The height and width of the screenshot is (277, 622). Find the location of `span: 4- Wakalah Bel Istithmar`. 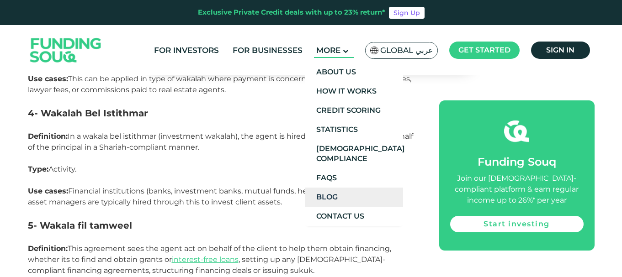

span: 4- Wakalah Bel Istithmar is located at coordinates (88, 113).